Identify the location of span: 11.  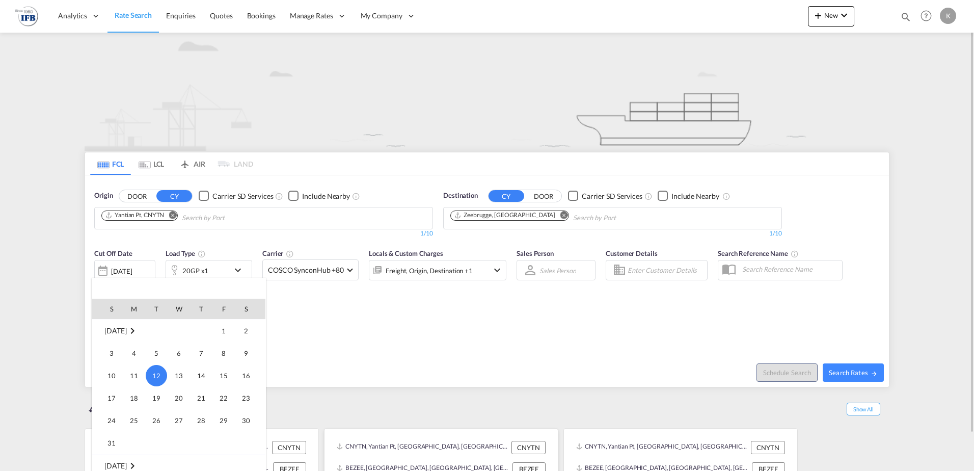
(134, 375).